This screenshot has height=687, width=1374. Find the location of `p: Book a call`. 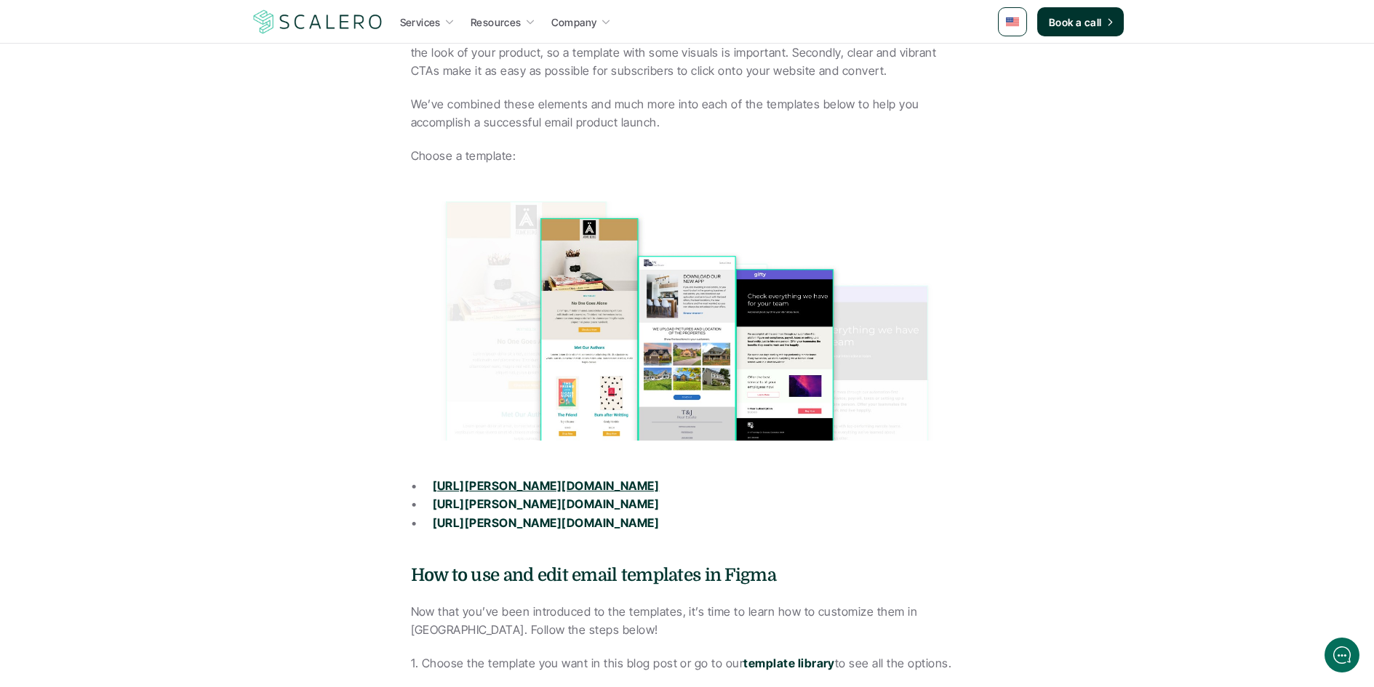

p: Book a call is located at coordinates (1075, 22).